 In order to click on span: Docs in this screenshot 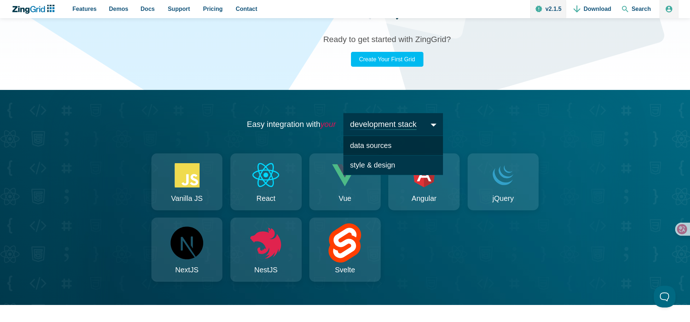, I will do `click(147, 9)`.